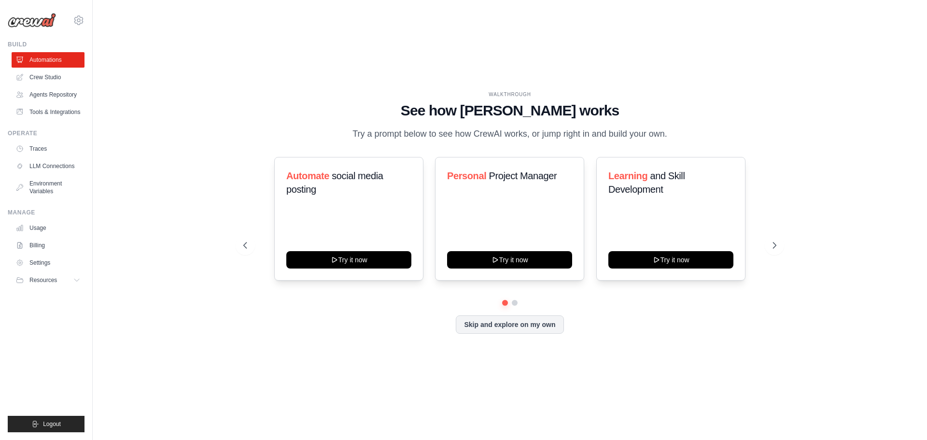  What do you see at coordinates (48, 166) in the screenshot?
I see `a: LLM Connections` at bounding box center [48, 166].